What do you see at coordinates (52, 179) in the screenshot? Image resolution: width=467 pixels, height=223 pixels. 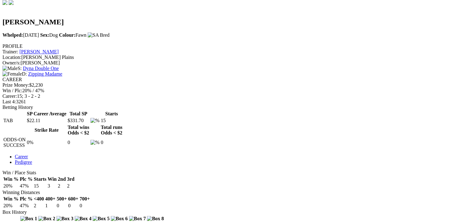 I see `th: Win` at bounding box center [52, 179].